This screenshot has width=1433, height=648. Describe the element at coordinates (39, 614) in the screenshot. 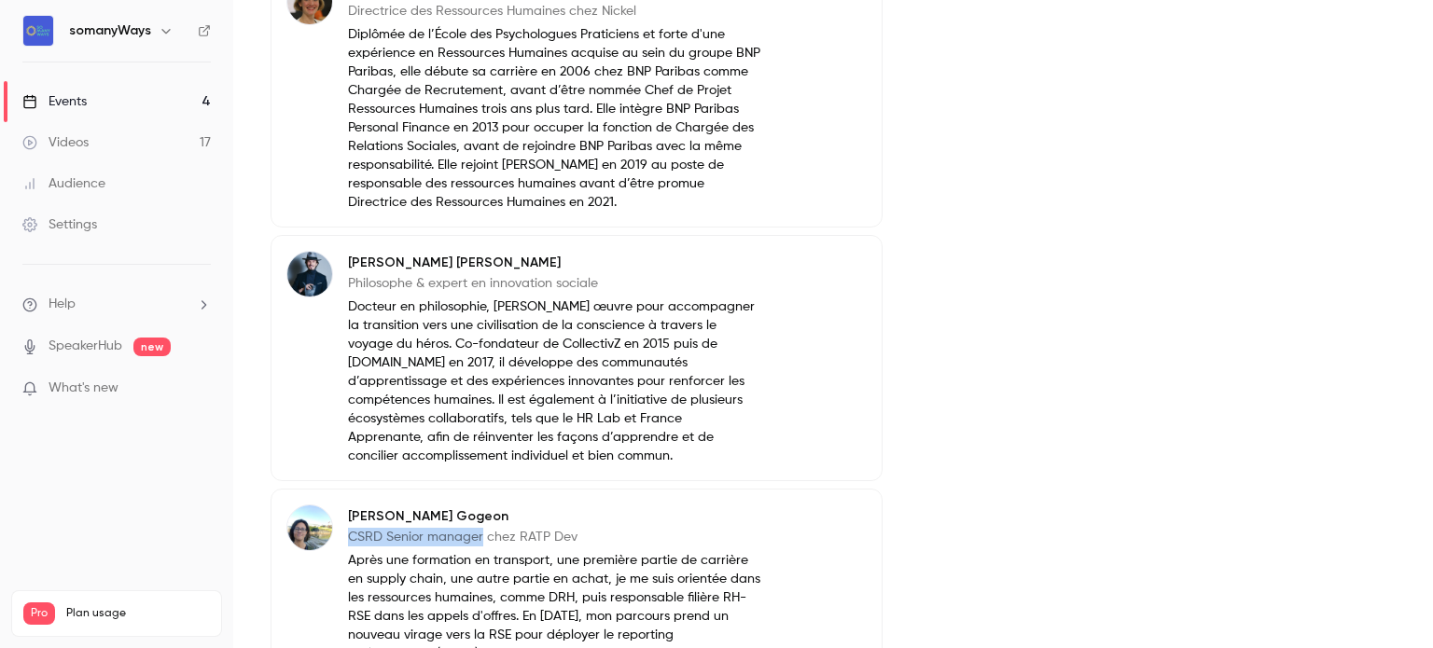

I see `span: Pro` at that location.